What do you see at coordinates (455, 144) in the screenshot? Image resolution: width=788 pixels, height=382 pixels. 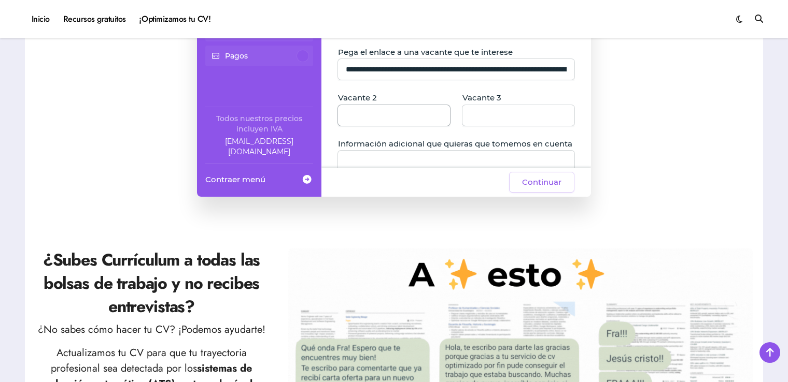 I see `span: Información adicional que quieras que tomemos en cuenta` at bounding box center [455, 144].